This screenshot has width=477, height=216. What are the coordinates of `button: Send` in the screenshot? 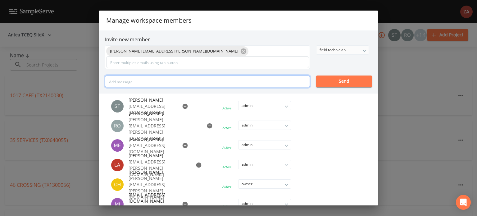 It's located at (344, 81).